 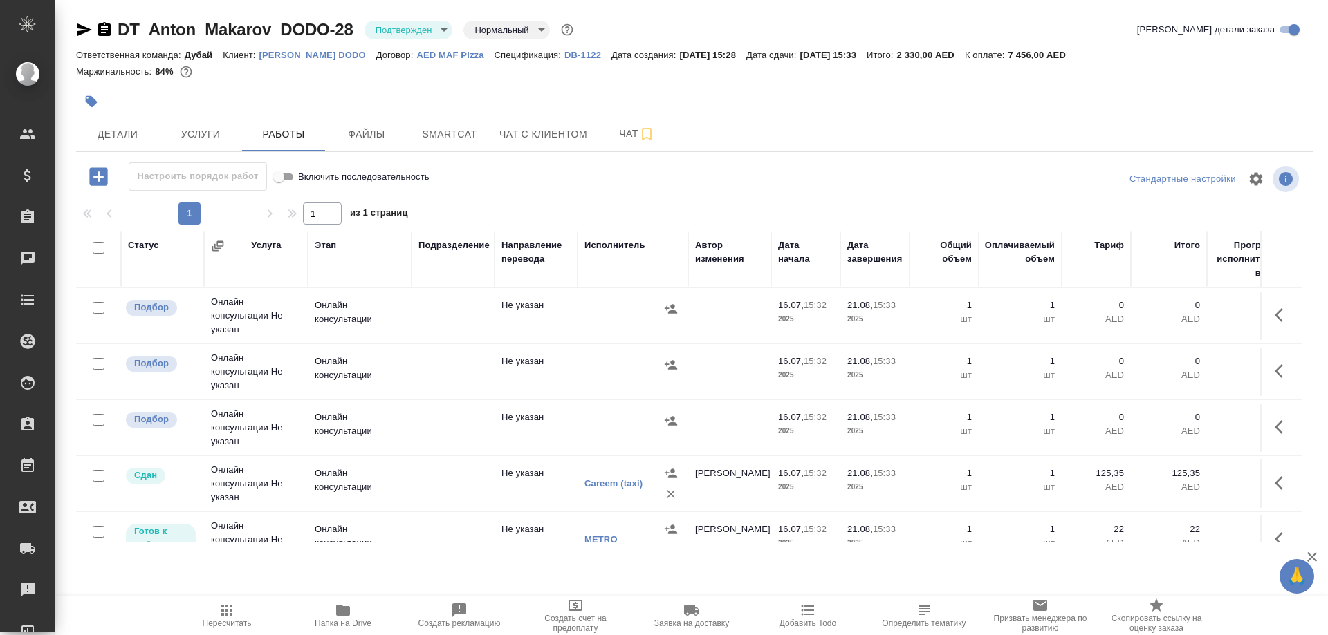 What do you see at coordinates (235, 29) in the screenshot?
I see `a: DT_Anton_Makarov_DODO-28` at bounding box center [235, 29].